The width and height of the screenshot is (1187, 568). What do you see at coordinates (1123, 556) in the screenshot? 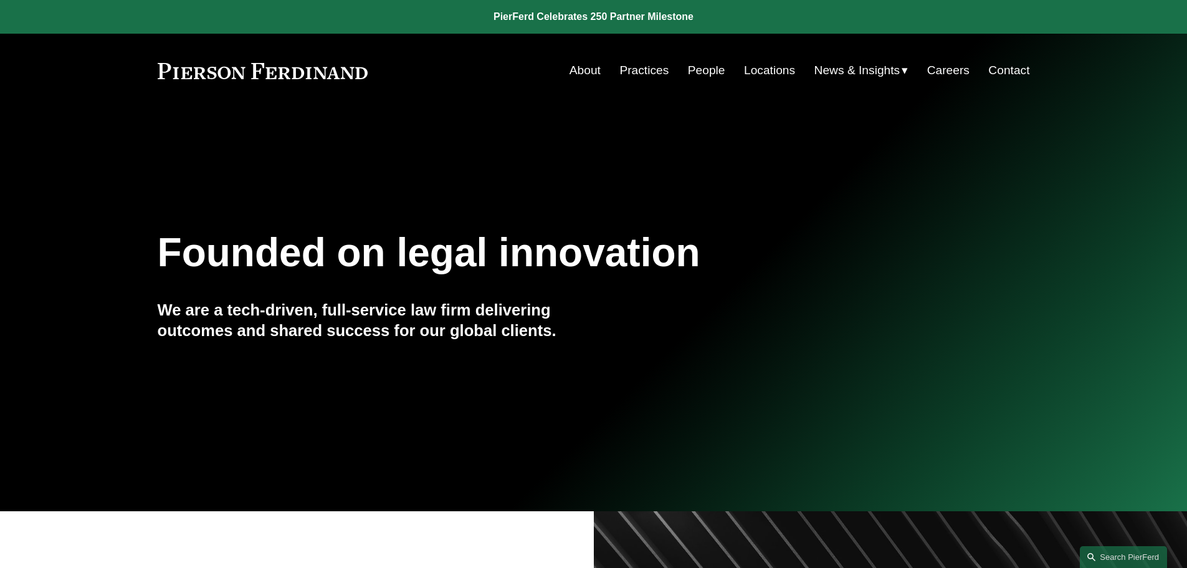
I see `a: Search this site` at bounding box center [1123, 556].